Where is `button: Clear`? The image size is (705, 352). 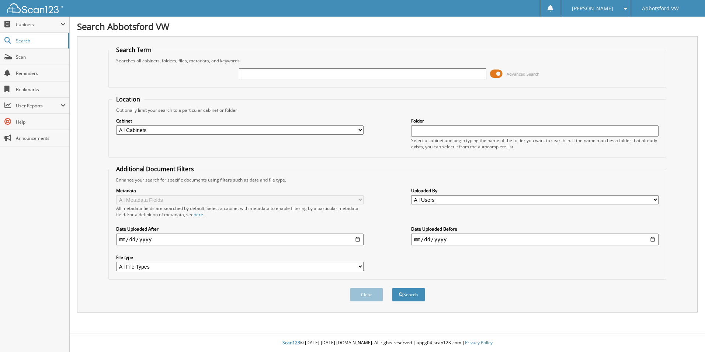
button: Clear is located at coordinates (366, 294).